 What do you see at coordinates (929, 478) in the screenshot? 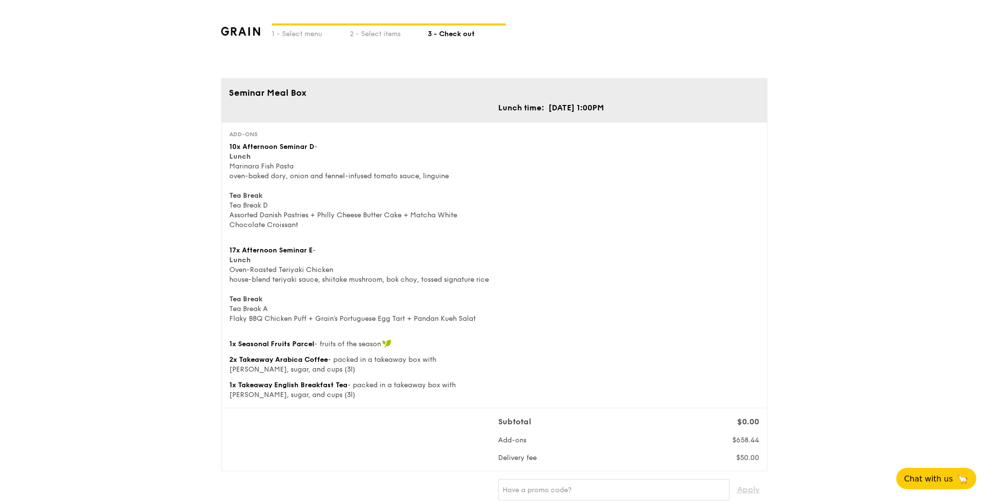
I see `span: Chat with us` at bounding box center [929, 478].